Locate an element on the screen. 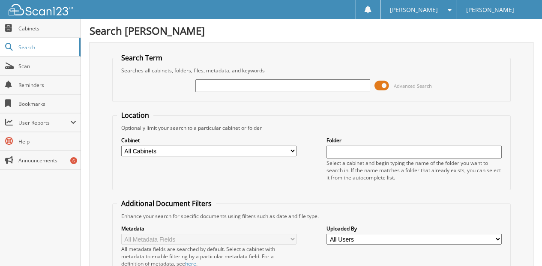 This screenshot has width=542, height=266. div: Select a cabinet and begin typing the name of the folder you want to search in. If the name match... is located at coordinates (414, 170).